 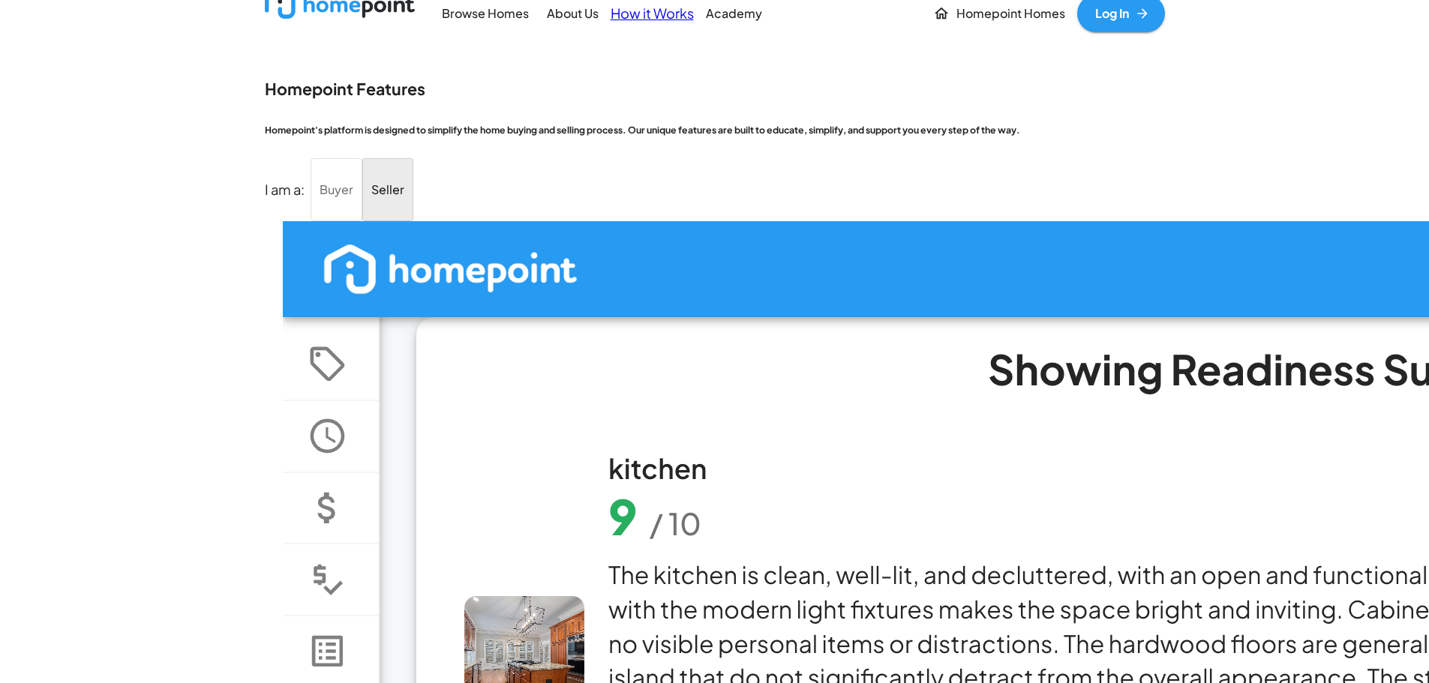 What do you see at coordinates (652, 13) in the screenshot?
I see `p: How it Works` at bounding box center [652, 13].